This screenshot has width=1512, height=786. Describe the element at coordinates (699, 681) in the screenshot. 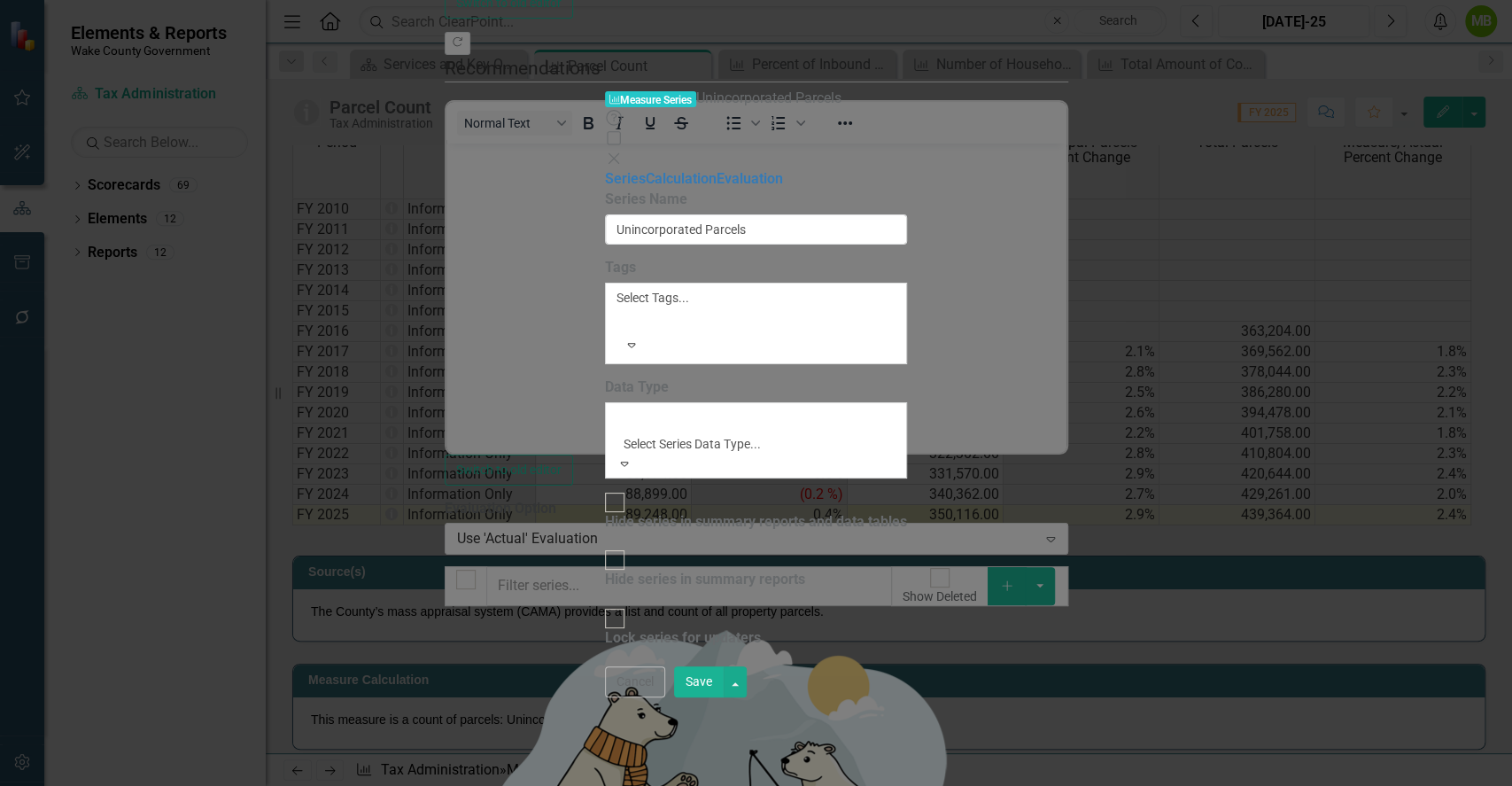

I see `button: Save` at that location.